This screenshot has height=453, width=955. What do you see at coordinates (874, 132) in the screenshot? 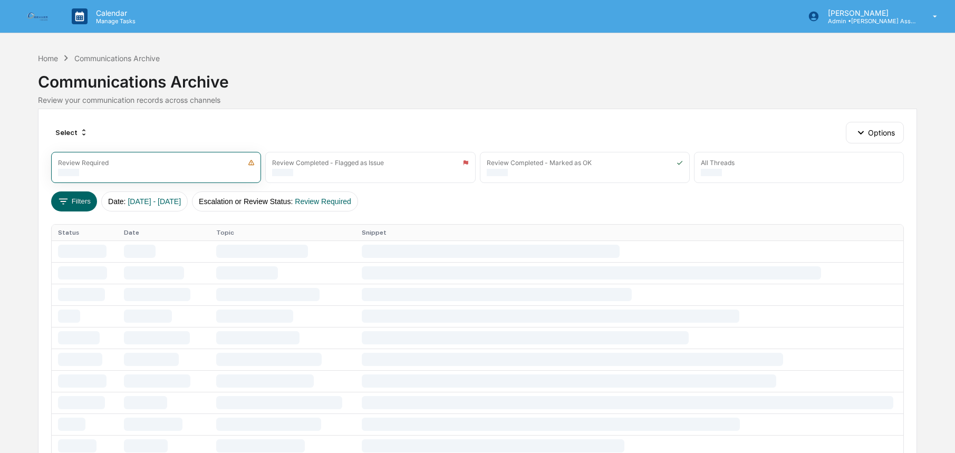
I see `button: Options` at bounding box center [874, 132].